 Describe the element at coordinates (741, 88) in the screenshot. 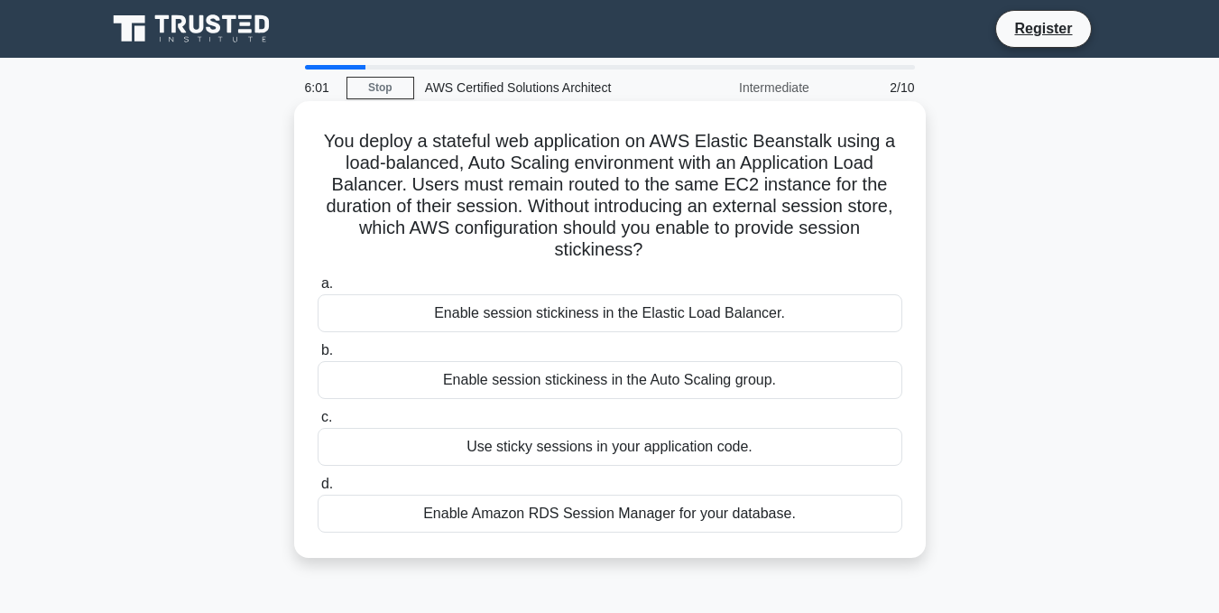

I see `div: Intermediate` at that location.